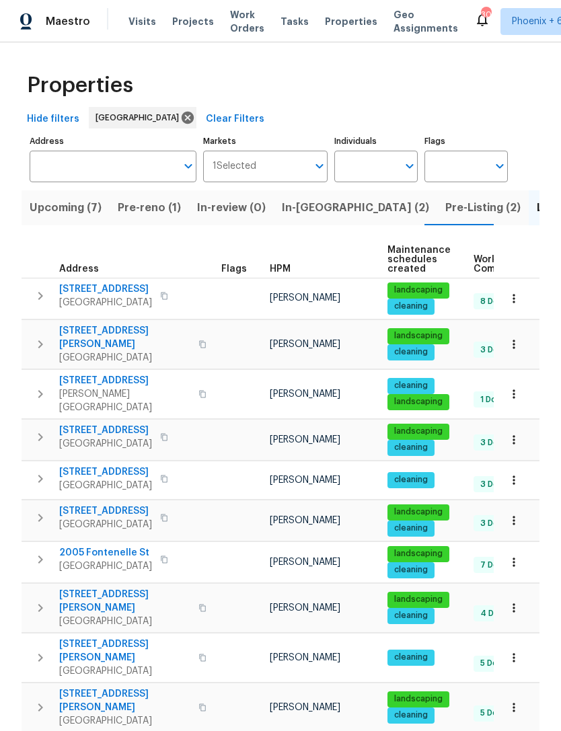 Image resolution: width=561 pixels, height=731 pixels. Describe the element at coordinates (494, 613) in the screenshot. I see `span: 4 Done` at that location.